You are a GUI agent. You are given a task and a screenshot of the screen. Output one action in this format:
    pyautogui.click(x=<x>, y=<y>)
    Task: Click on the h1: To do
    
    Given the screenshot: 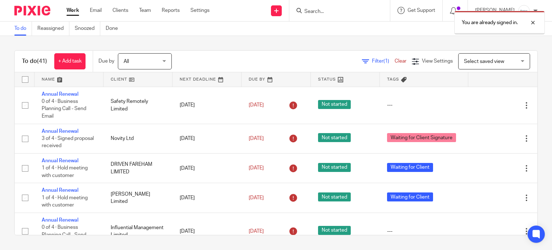 What is the action you would take?
    pyautogui.click(x=35, y=61)
    